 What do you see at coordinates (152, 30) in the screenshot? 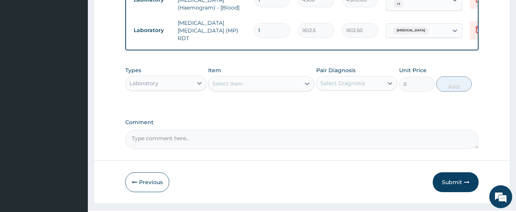
I see `td: Laboratory` at bounding box center [152, 30].